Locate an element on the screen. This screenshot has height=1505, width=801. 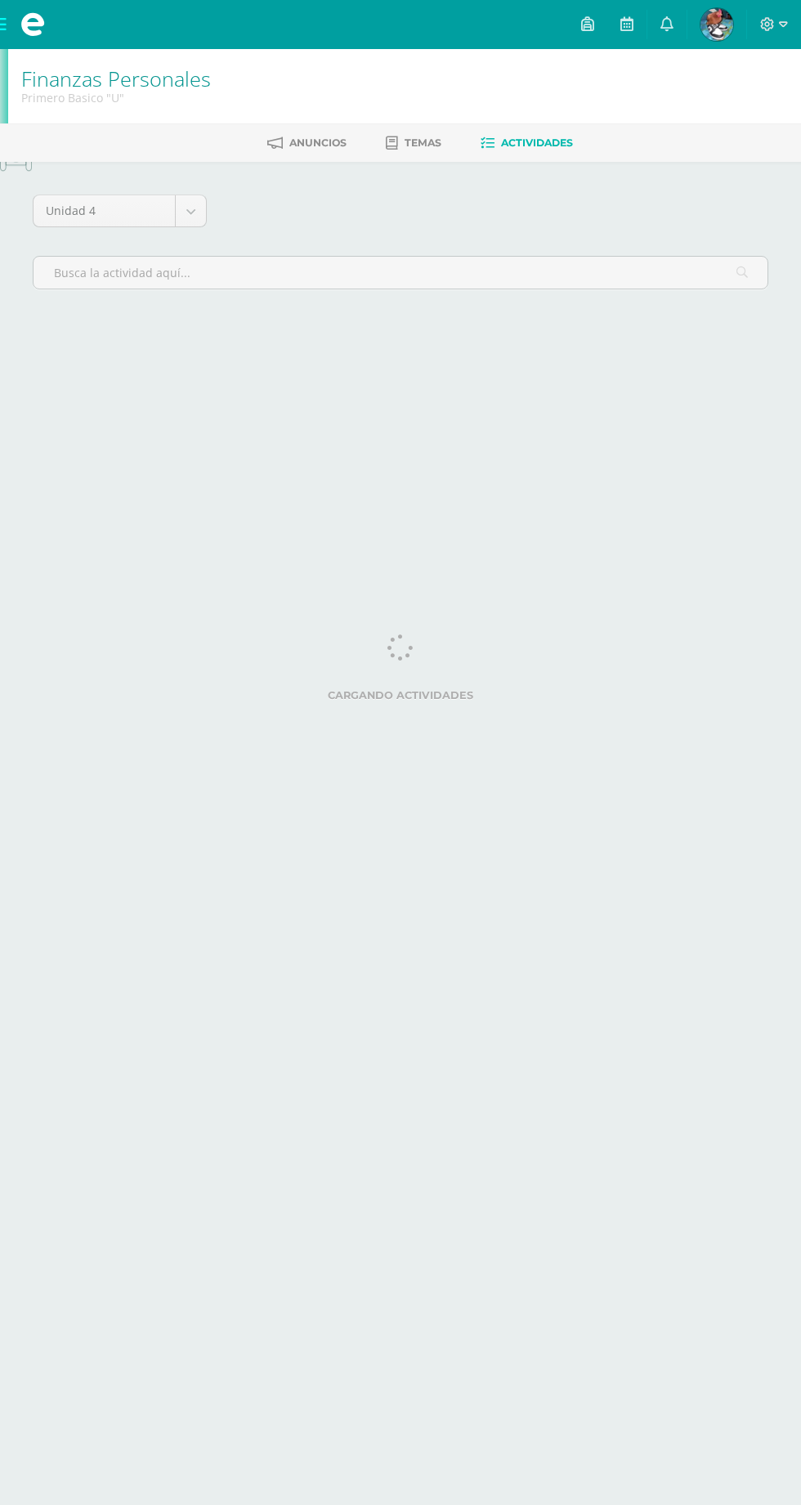
h1: Finanzas Personales is located at coordinates (116, 78).